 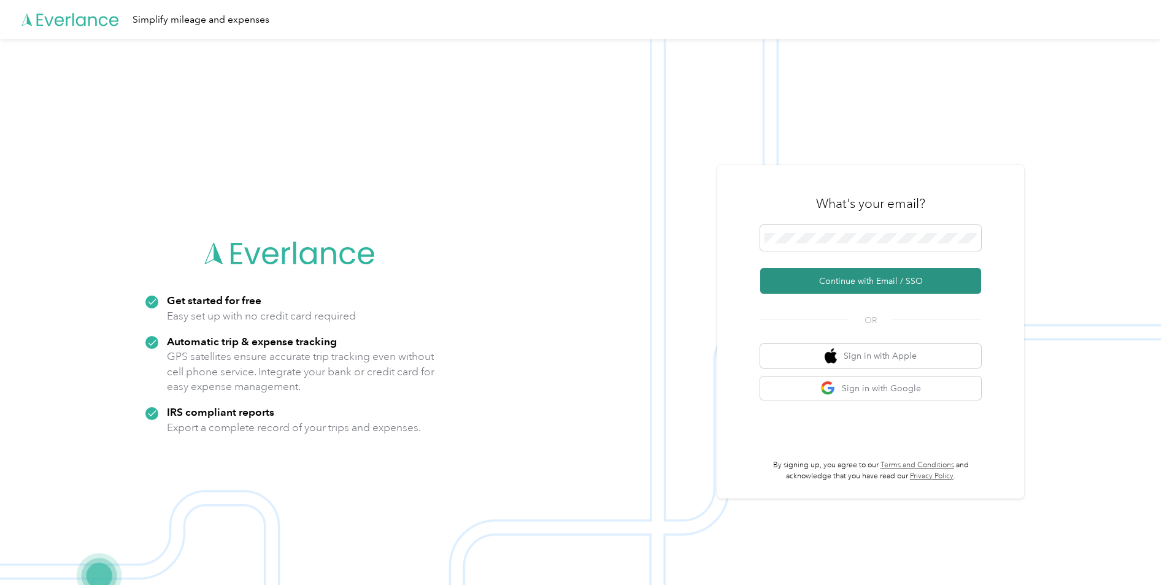 What do you see at coordinates (870, 470) in the screenshot?
I see `p: By signing up, you agree to our and acknowledge that you have read our .` at bounding box center [870, 470].